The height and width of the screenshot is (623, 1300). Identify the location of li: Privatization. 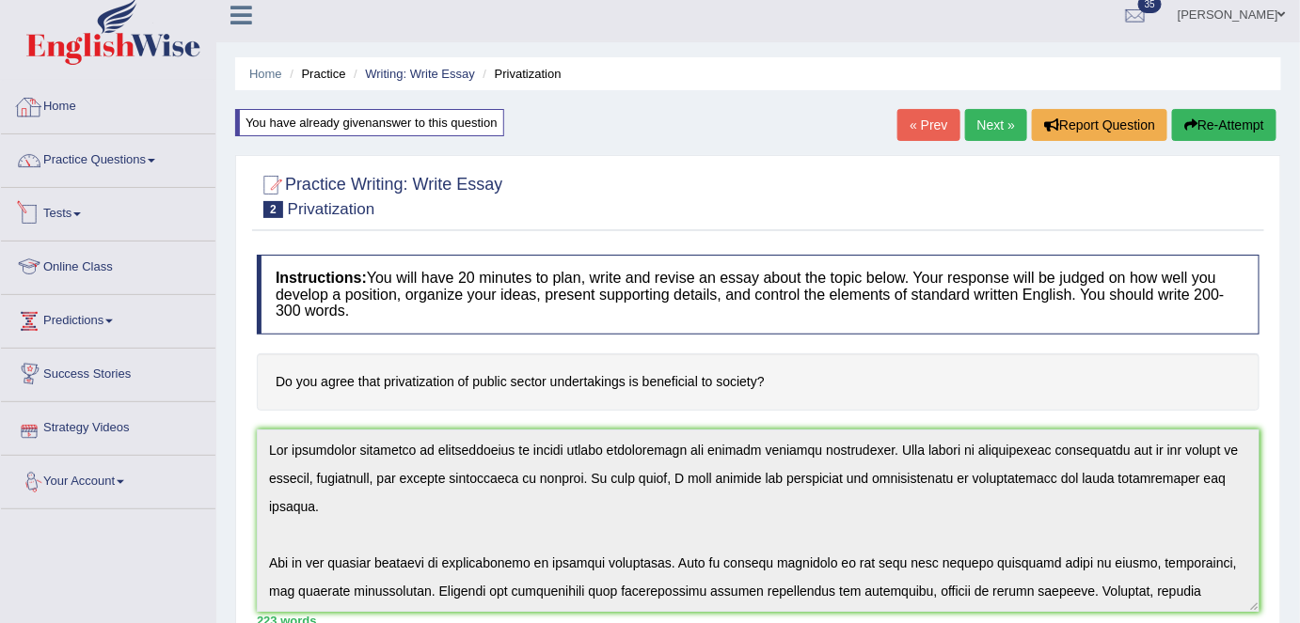
(520, 73).